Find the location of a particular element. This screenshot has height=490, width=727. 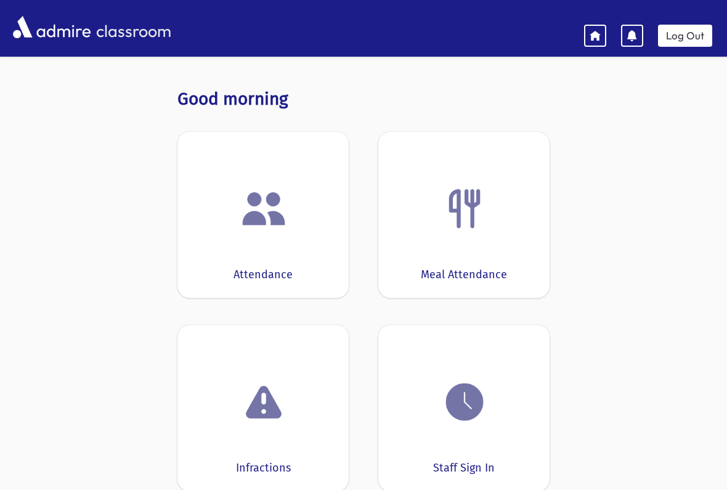

img: clock.png is located at coordinates (464, 402).